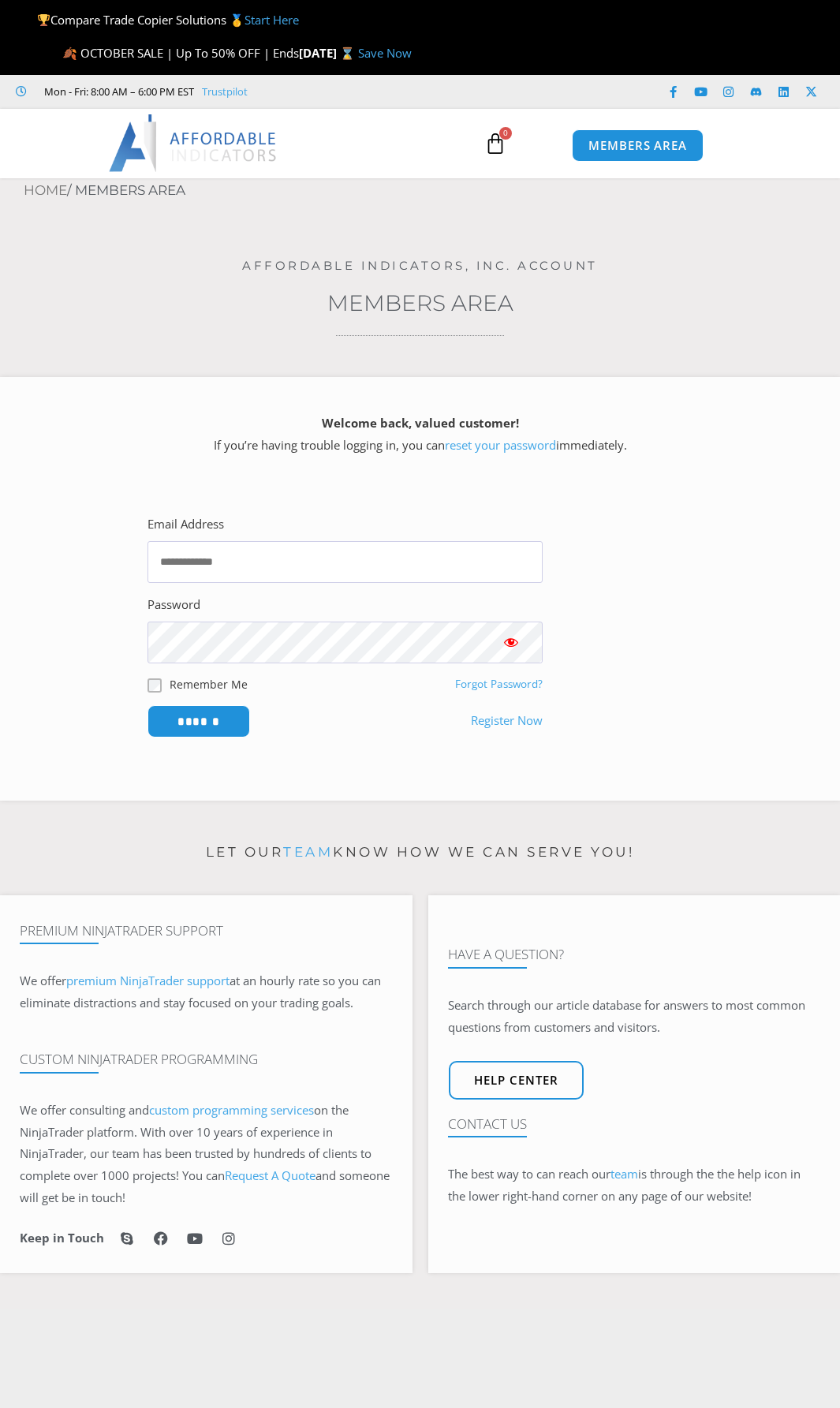  What do you see at coordinates (206, 931) in the screenshot?
I see `h4: Premium NinjaTrader Support` at bounding box center [206, 931].